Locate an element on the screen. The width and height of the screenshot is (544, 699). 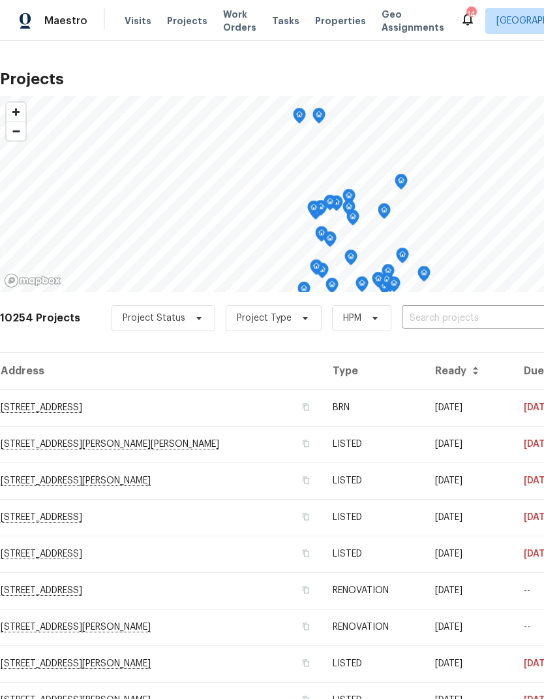
button: Zoom in is located at coordinates (16, 112).